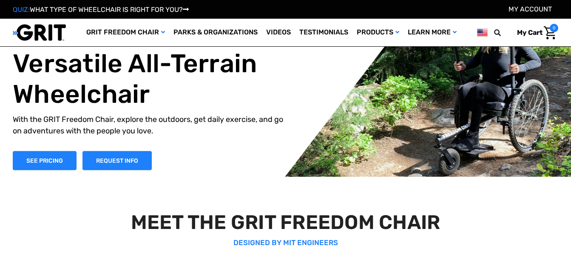 The height and width of the screenshot is (260, 571). Describe the element at coordinates (482, 32) in the screenshot. I see `img: us.png` at that location.